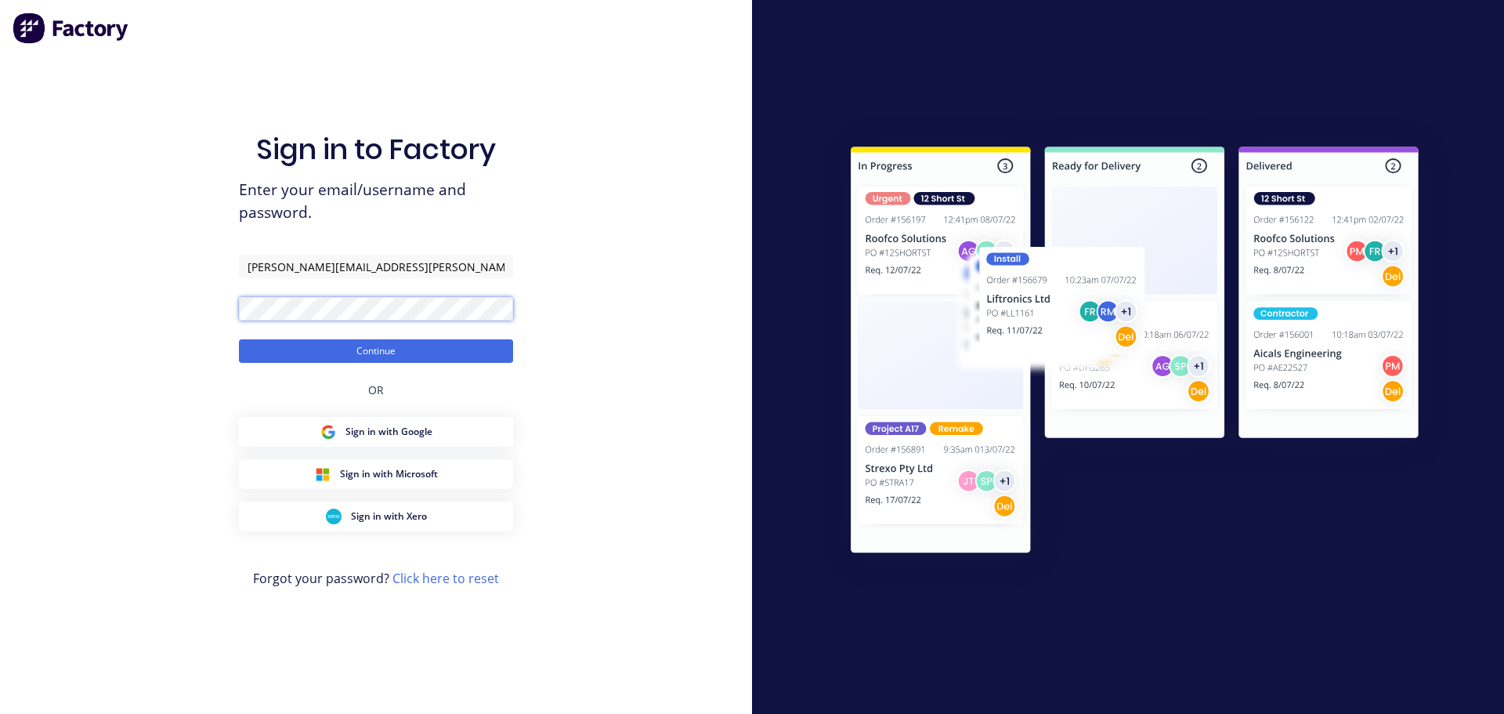 This screenshot has height=714, width=1504. Describe the element at coordinates (1134, 352) in the screenshot. I see `img: Sign in` at that location.